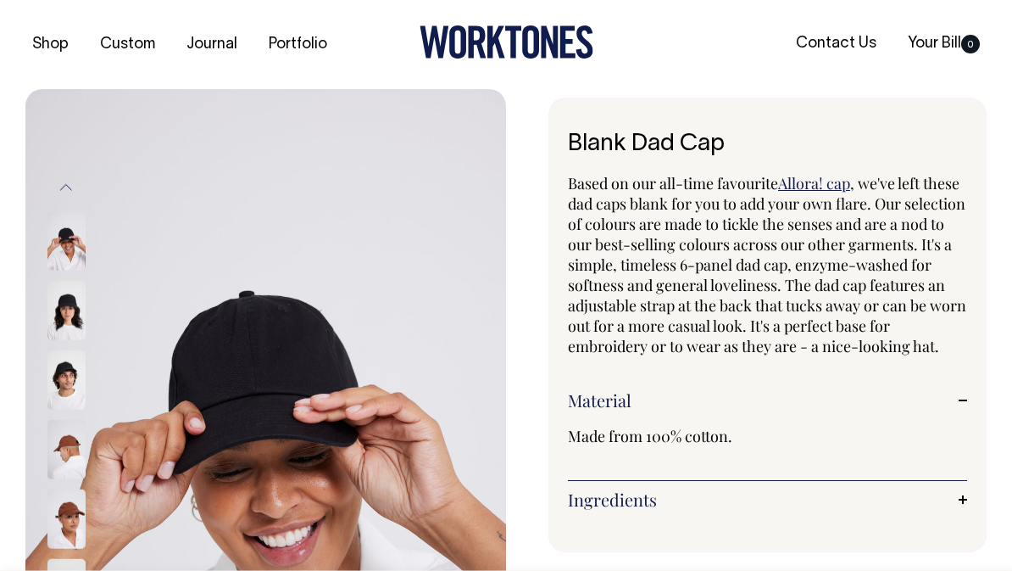 The width and height of the screenshot is (1012, 571). Describe the element at coordinates (971, 44) in the screenshot. I see `span: 0` at that location.